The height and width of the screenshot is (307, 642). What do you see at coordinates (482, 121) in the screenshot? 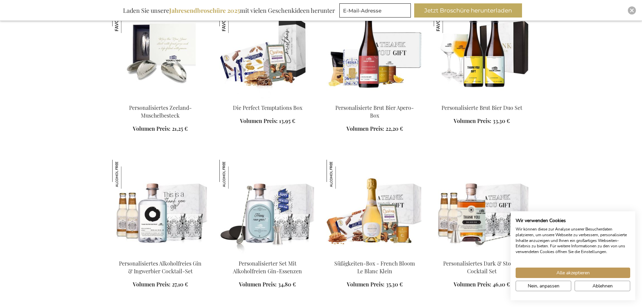
I see `a: Volumen Preis: 33,30 €` at bounding box center [482, 121].